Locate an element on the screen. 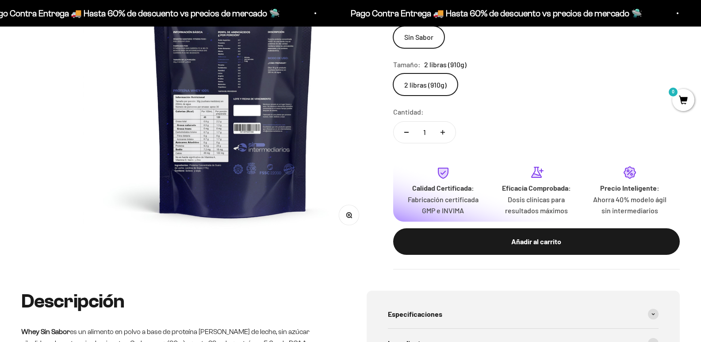  button: Aumentar cantidad is located at coordinates (443, 132).